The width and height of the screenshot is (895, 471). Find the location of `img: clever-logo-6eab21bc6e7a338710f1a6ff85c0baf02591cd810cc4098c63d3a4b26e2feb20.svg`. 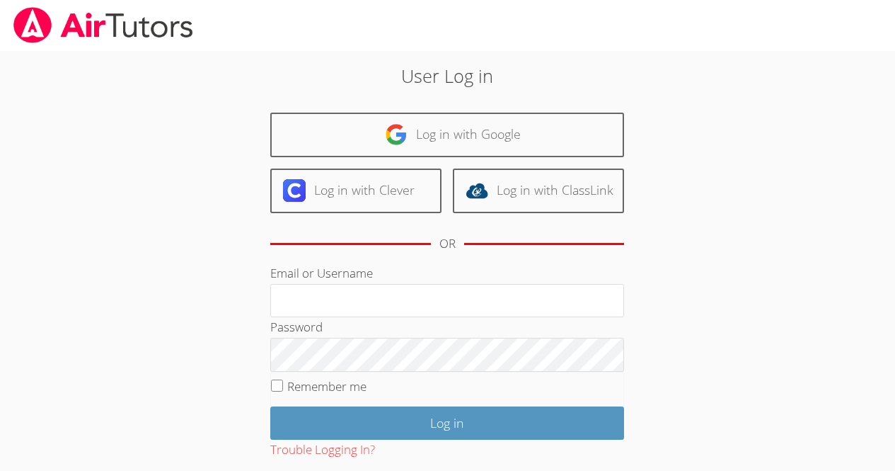

img: clever-logo-6eab21bc6e7a338710f1a6ff85c0baf02591cd810cc4098c63d3a4b26e2feb20.svg is located at coordinates (294, 190).